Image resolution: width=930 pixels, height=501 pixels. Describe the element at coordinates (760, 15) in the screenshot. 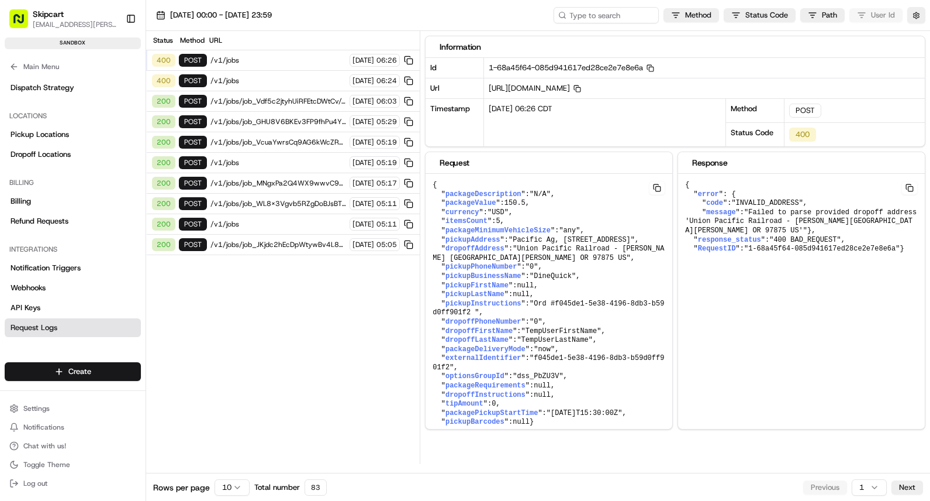

I see `button: Status Code` at that location.